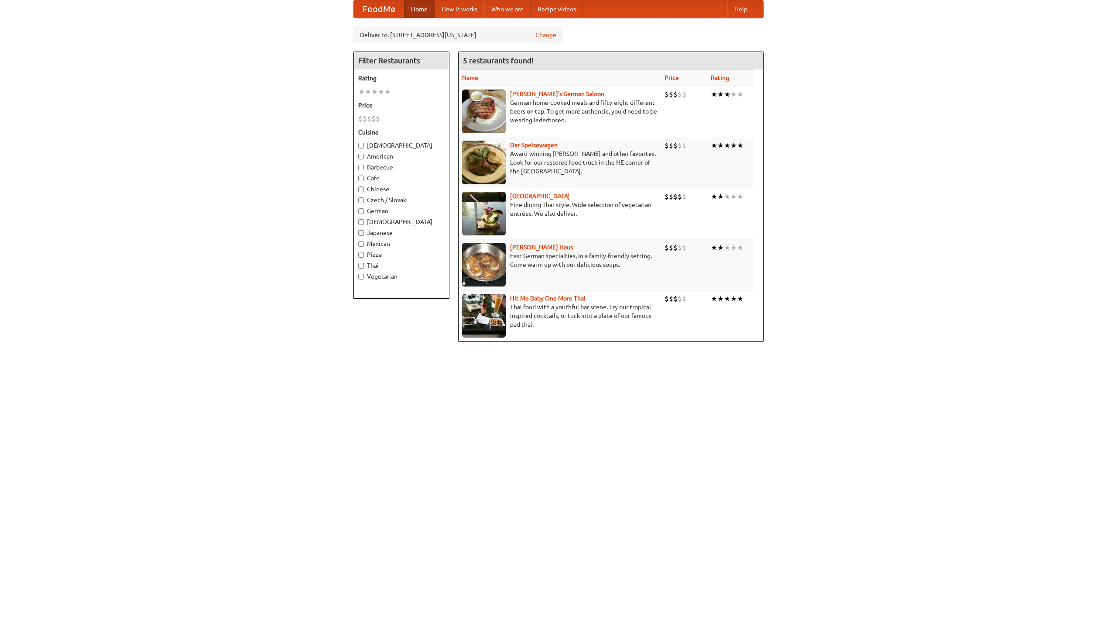  What do you see at coordinates (401, 178) in the screenshot?
I see `label: Cafe` at bounding box center [401, 178].